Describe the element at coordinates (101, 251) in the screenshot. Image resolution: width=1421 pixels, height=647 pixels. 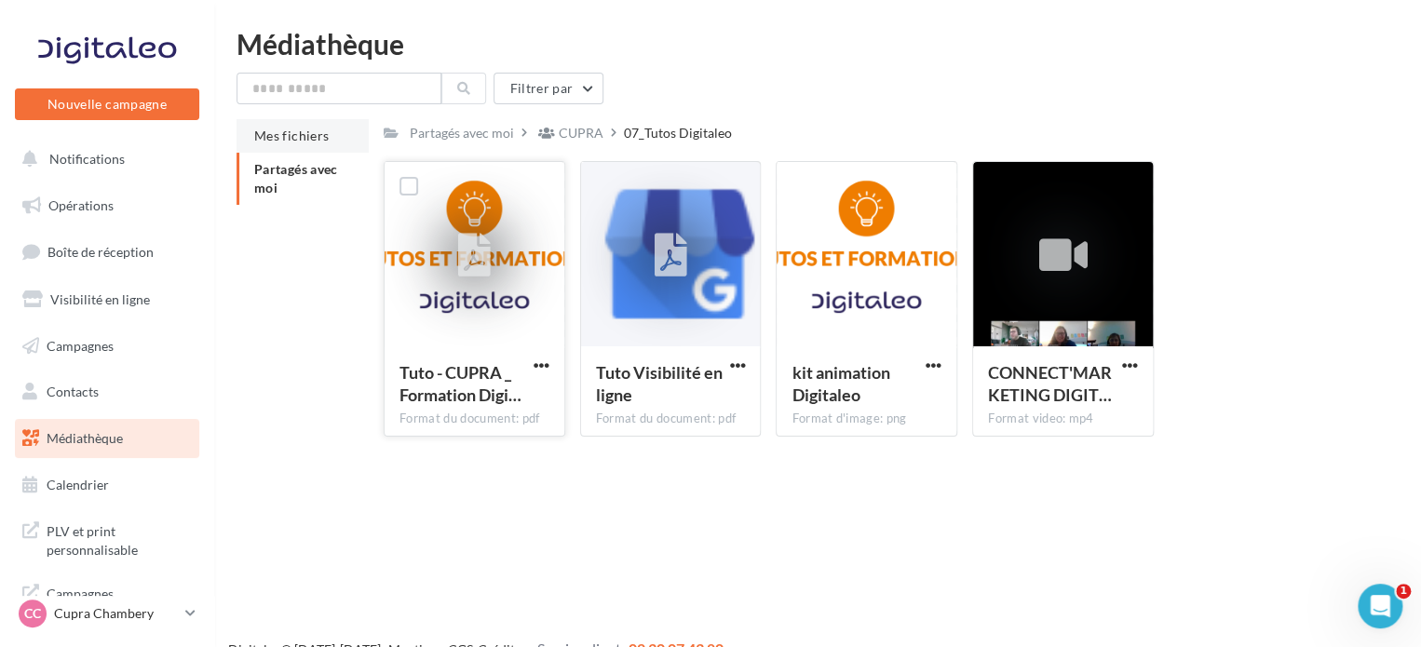
I see `span: Boîte de réception` at that location.